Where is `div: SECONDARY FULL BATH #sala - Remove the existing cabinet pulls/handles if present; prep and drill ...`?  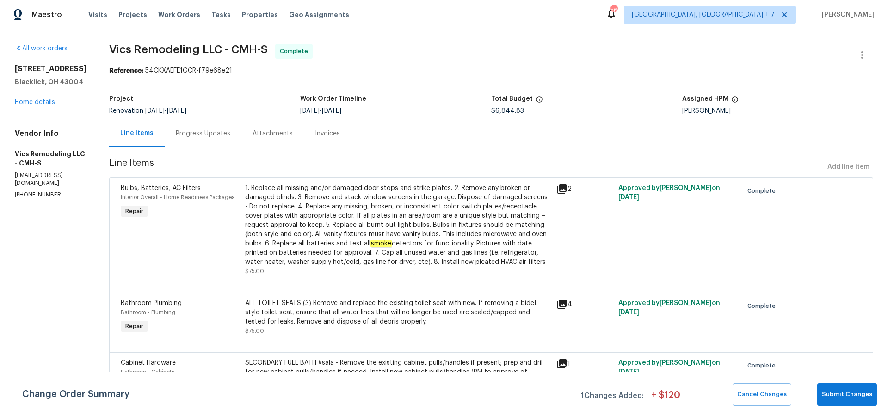
div: SECONDARY FULL BATH #sala - Remove the existing cabinet pulls/handles if present; prep and drill ... is located at coordinates (398, 372).